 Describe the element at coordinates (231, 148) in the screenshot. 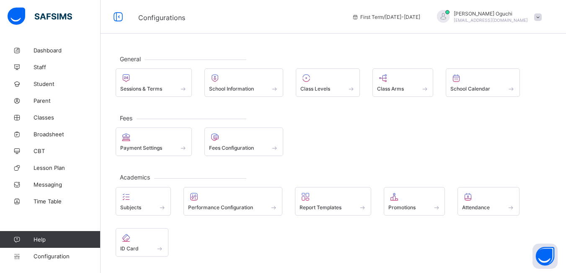

I see `span: Fees Configuration` at that location.